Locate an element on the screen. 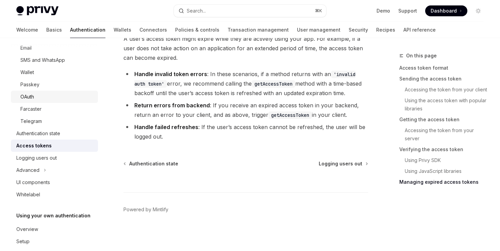  a: Whitelabel is located at coordinates (54, 195).